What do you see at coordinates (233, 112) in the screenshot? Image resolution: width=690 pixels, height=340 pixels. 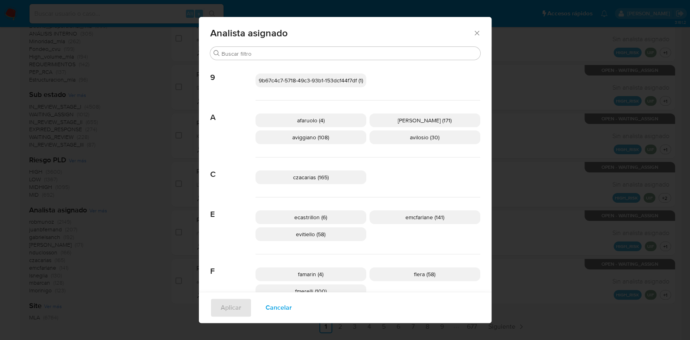 I see `span: A` at bounding box center [233, 112].